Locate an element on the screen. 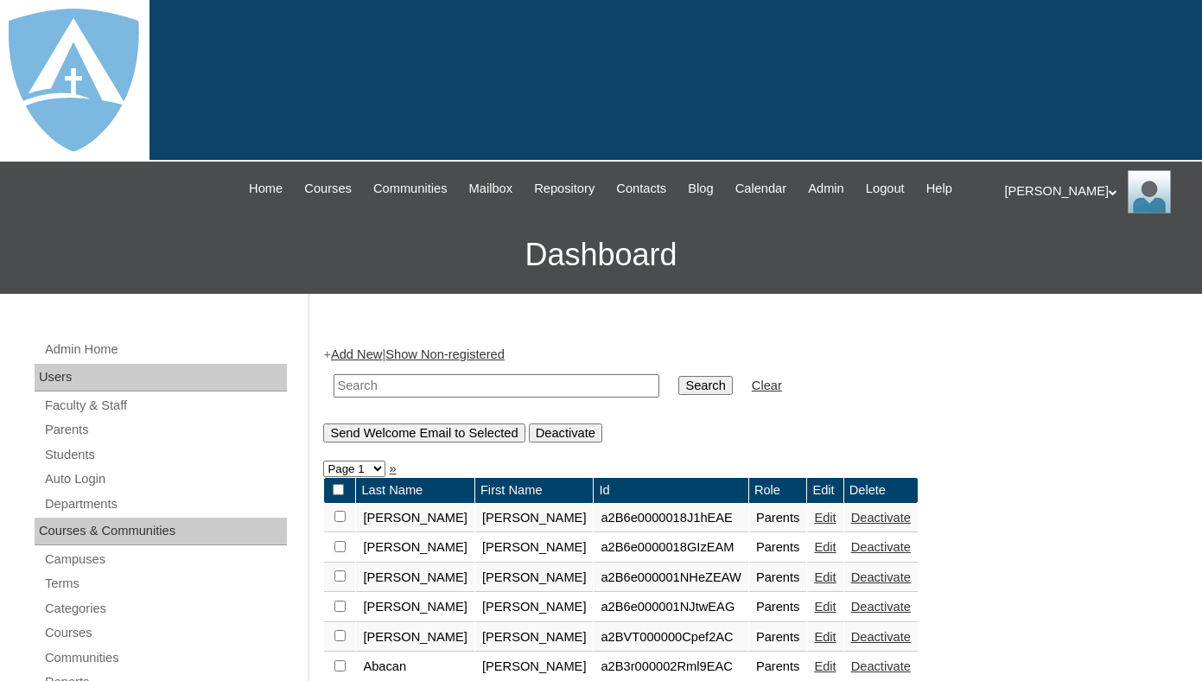  input: Send Welcome Email to Selected is located at coordinates (424, 433).